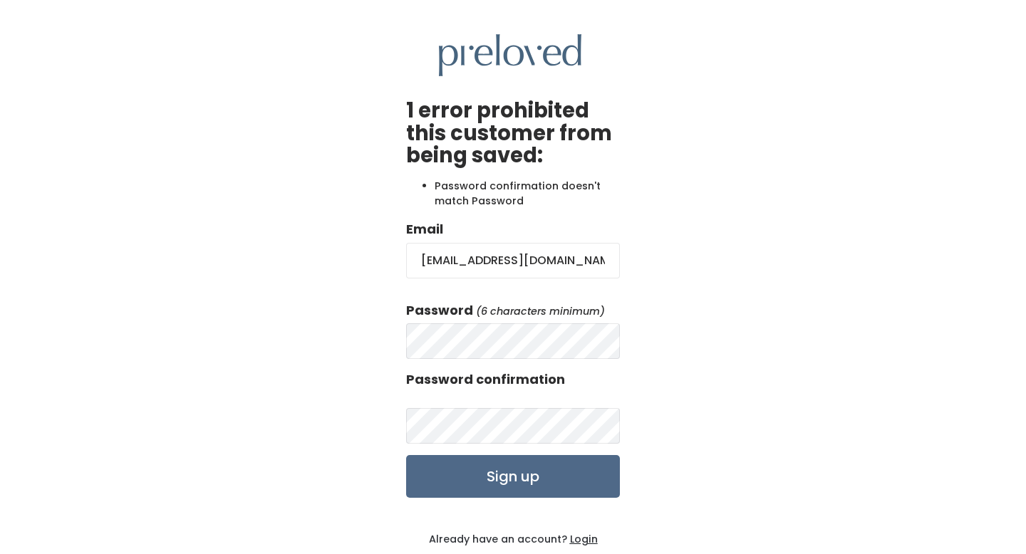 Image resolution: width=1026 pixels, height=554 pixels. What do you see at coordinates (540, 311) in the screenshot?
I see `em: (6 characters minimum)` at bounding box center [540, 311].